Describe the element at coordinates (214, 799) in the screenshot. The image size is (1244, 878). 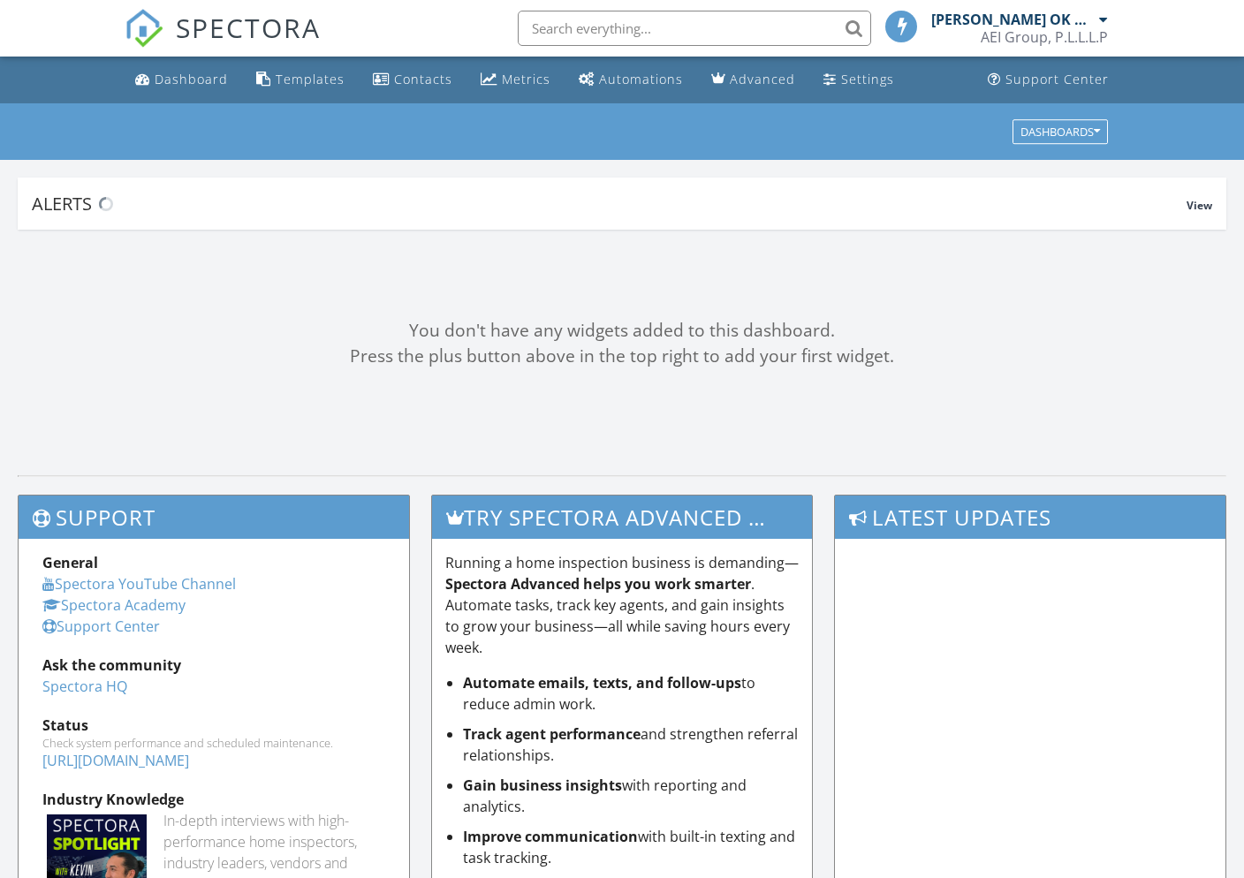
I see `div: Industry Knowledge` at that location.